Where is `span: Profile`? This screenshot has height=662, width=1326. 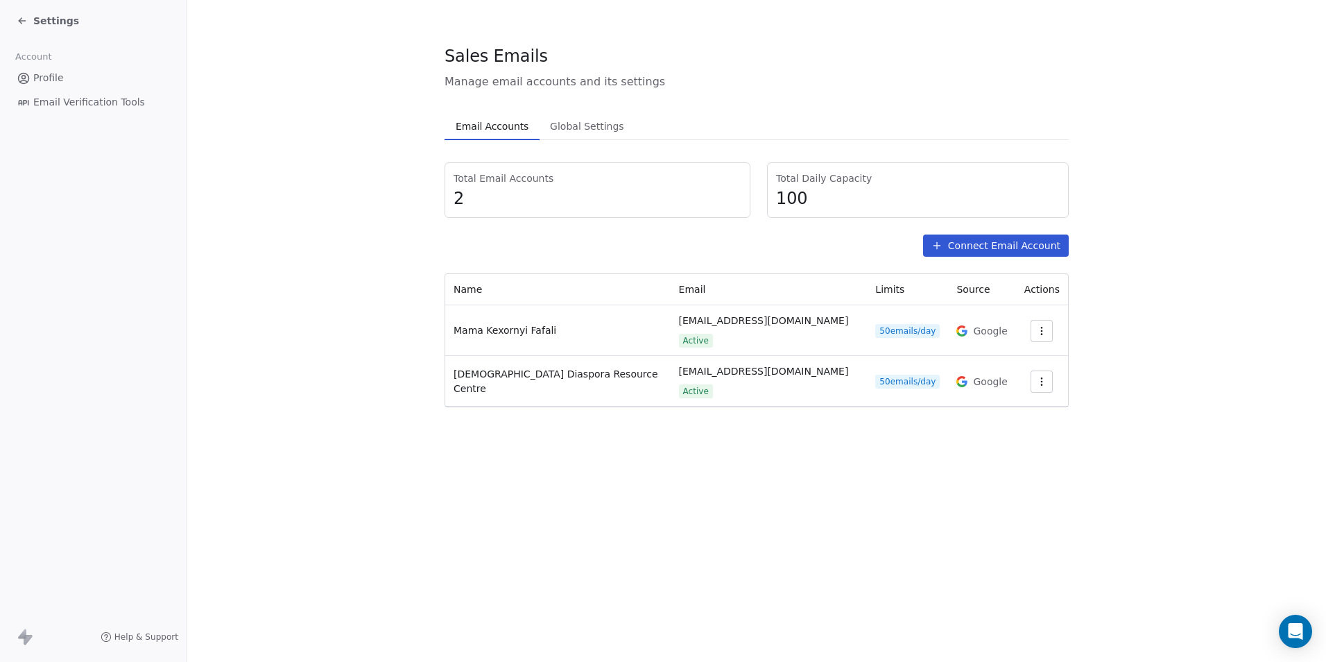 span: Profile is located at coordinates (49, 78).